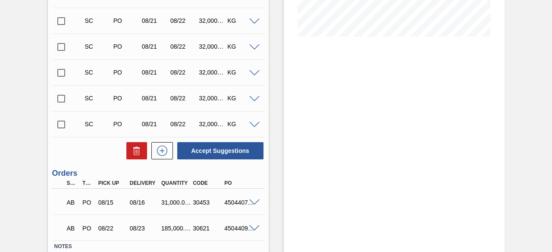  I want to click on div: Delivery, so click(145, 183).